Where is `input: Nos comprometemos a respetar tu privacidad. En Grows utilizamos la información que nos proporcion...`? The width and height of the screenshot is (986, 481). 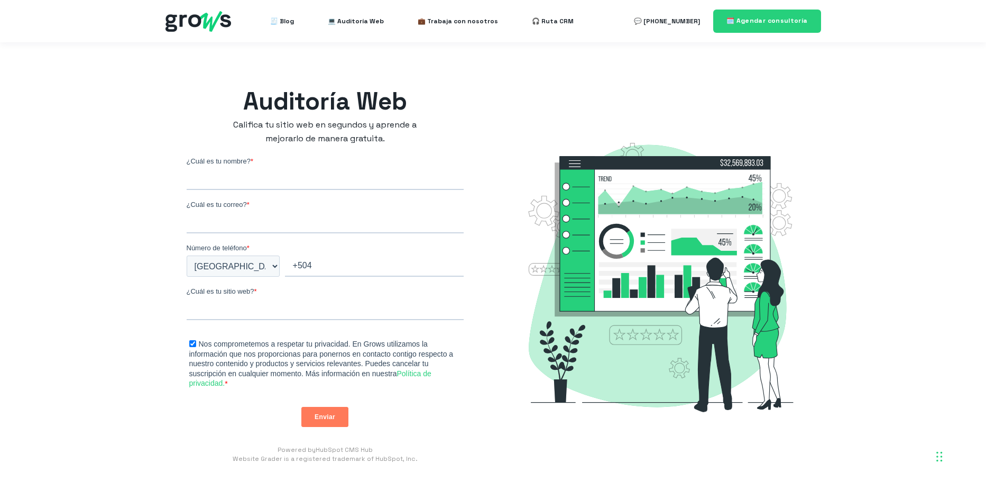 input: Nos comprometemos a respetar tu privacidad. En Grows utilizamos la información que nos proporcion... is located at coordinates (192, 343).